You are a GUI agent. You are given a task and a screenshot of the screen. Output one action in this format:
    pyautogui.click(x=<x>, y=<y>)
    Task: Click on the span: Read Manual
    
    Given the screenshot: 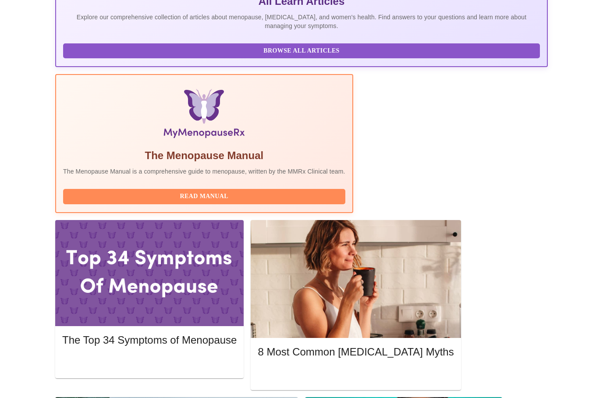 What is the action you would take?
    pyautogui.click(x=204, y=196)
    